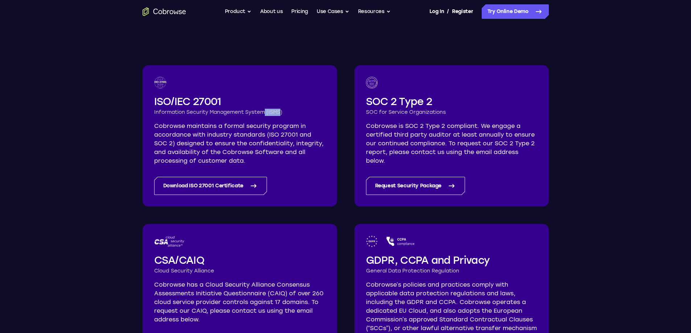  What do you see at coordinates (452, 112) in the screenshot?
I see `h3: SOC for Service Organizations` at bounding box center [452, 112].